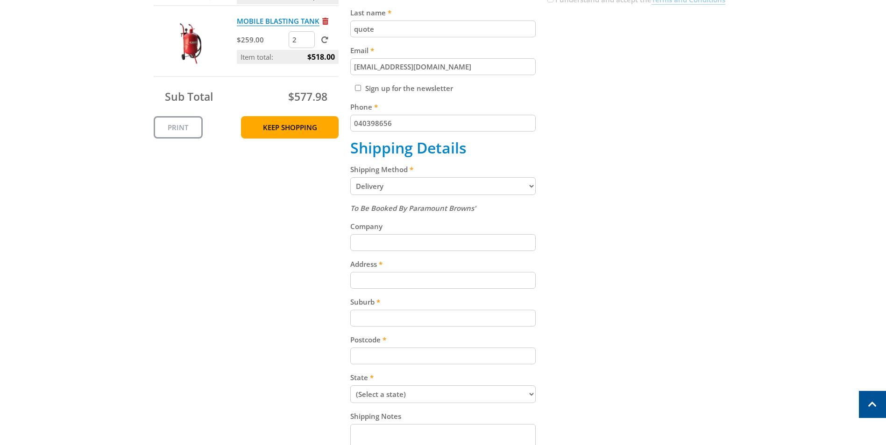 The image size is (886, 445). What do you see at coordinates (443, 378) in the screenshot?
I see `label: State` at bounding box center [443, 378].